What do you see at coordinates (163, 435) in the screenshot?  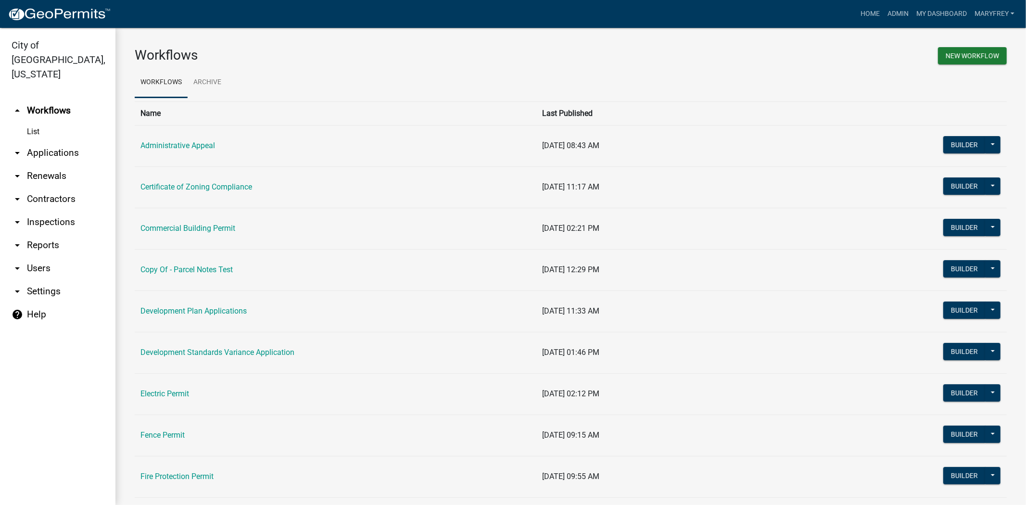 I see `a: Fence Permit` at bounding box center [163, 435].